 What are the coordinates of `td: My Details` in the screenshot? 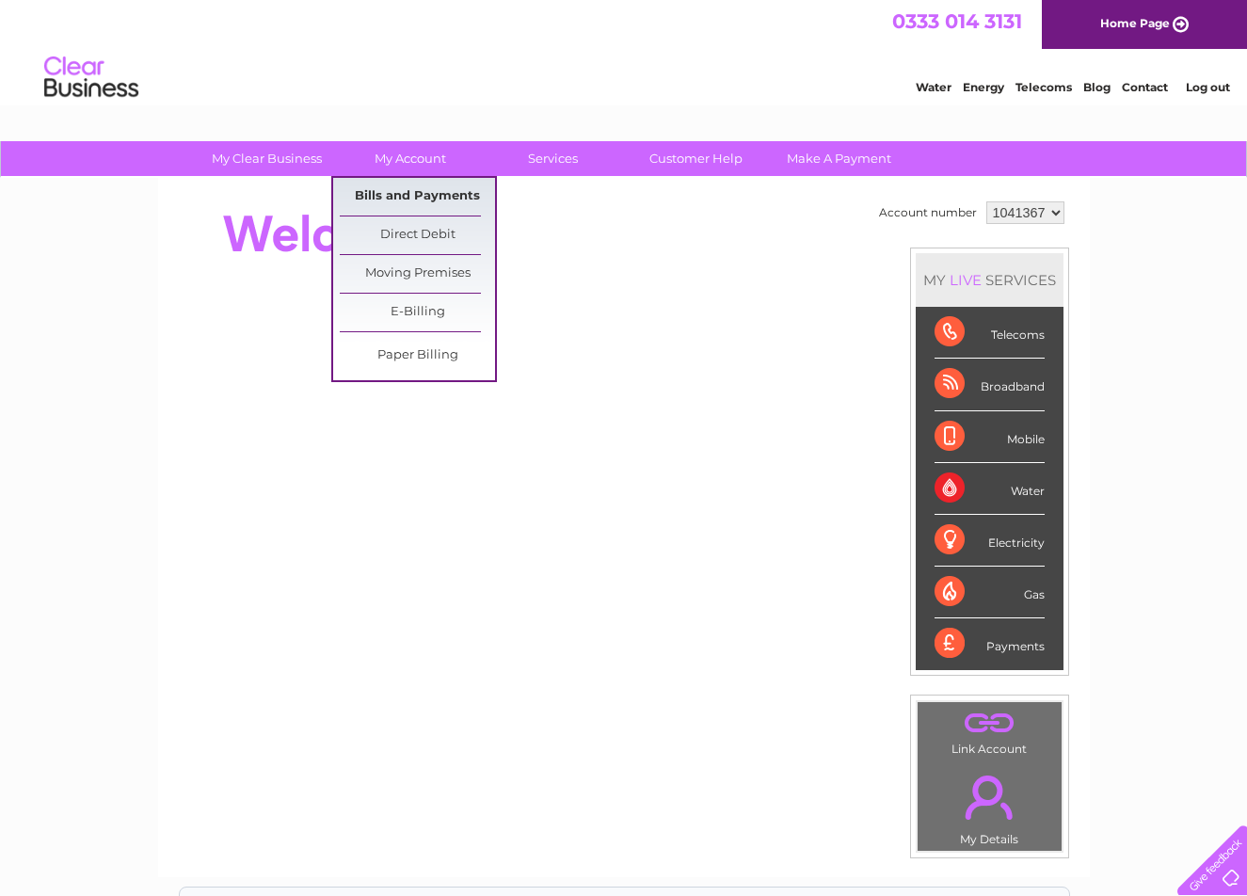 It's located at (989, 805).